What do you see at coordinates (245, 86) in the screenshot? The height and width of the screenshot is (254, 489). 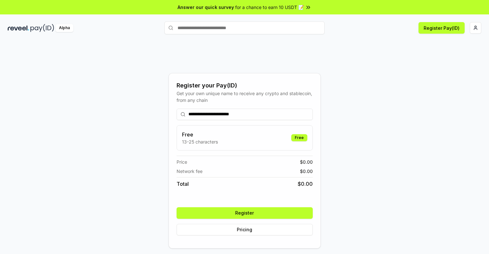 I see `div: Register your Pay(ID)` at bounding box center [245, 86].